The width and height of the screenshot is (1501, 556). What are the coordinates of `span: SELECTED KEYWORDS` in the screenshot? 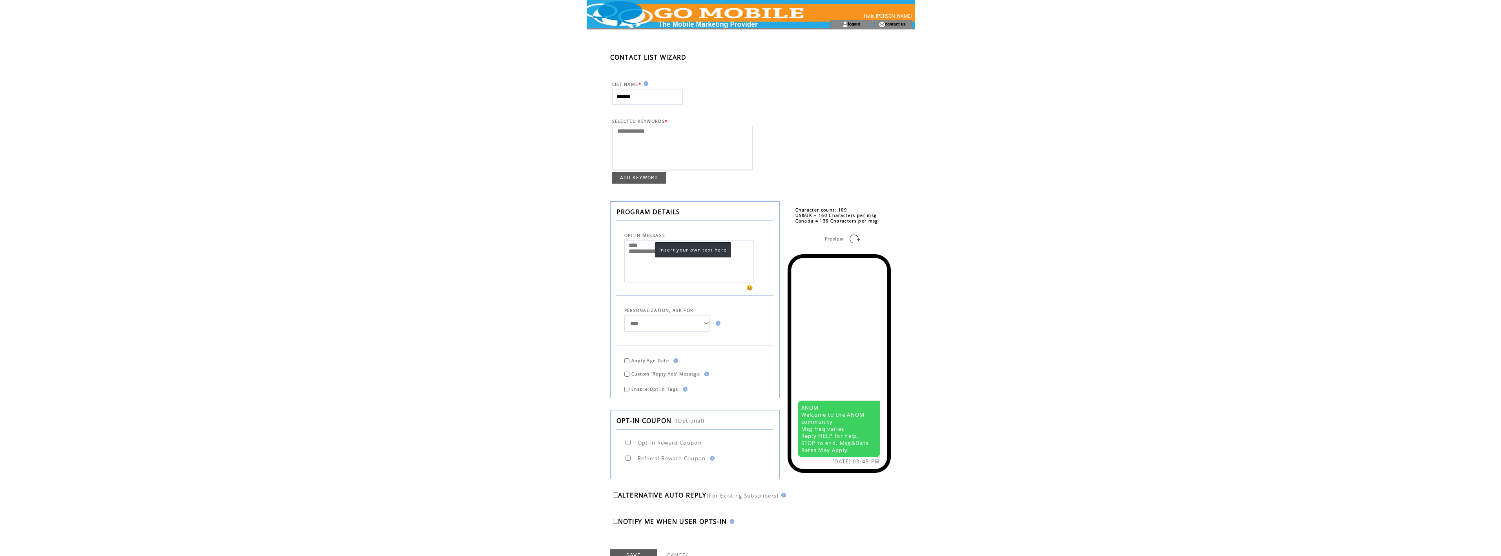 It's located at (638, 121).